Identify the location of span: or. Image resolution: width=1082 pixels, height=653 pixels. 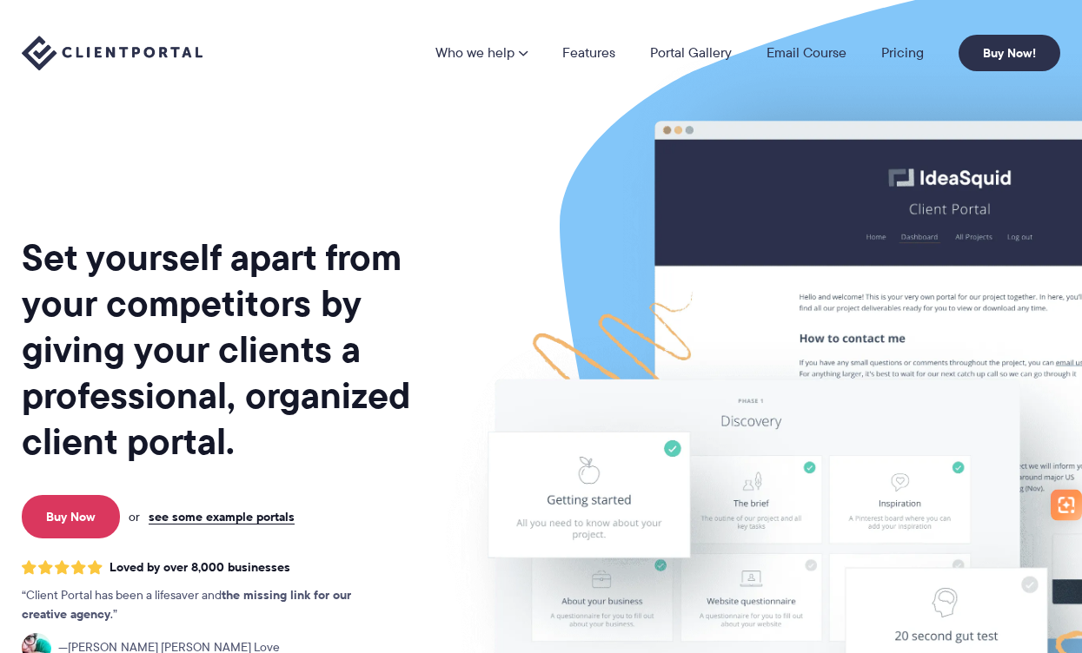
(134, 517).